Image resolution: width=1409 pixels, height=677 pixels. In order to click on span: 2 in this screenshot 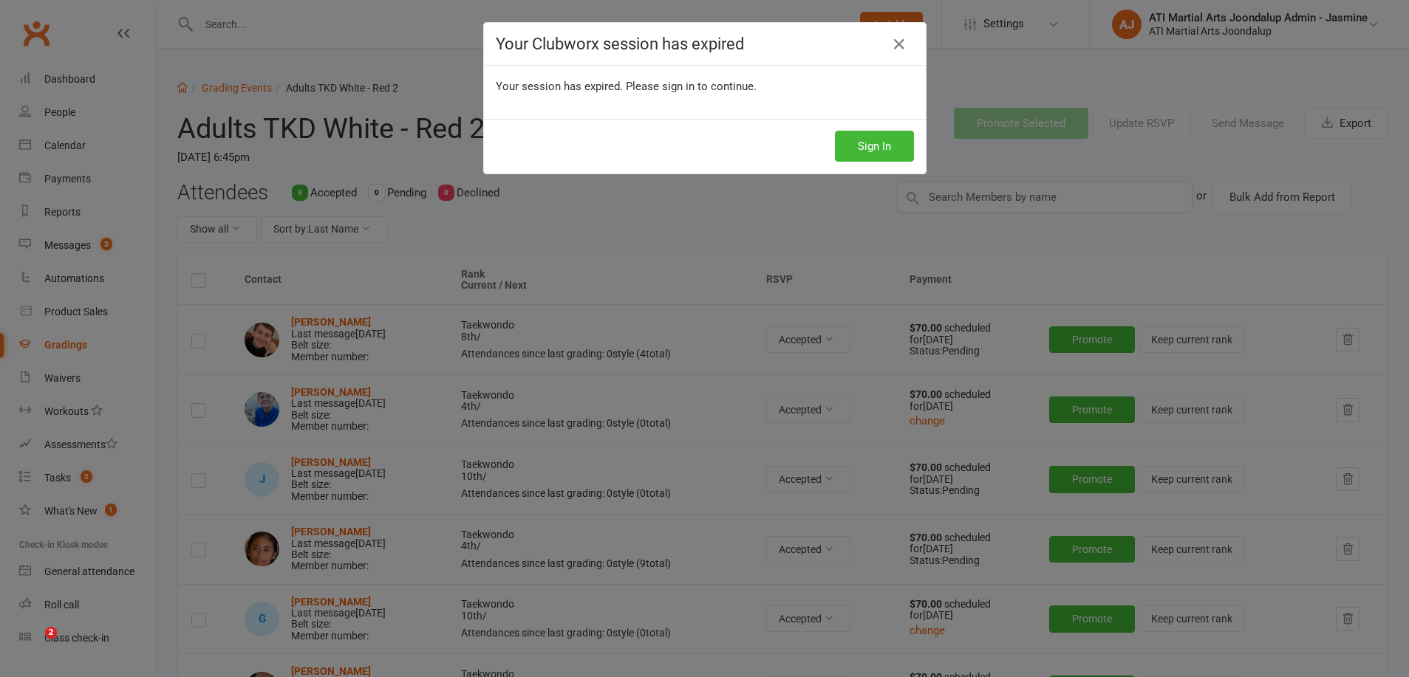, I will do `click(51, 633)`.